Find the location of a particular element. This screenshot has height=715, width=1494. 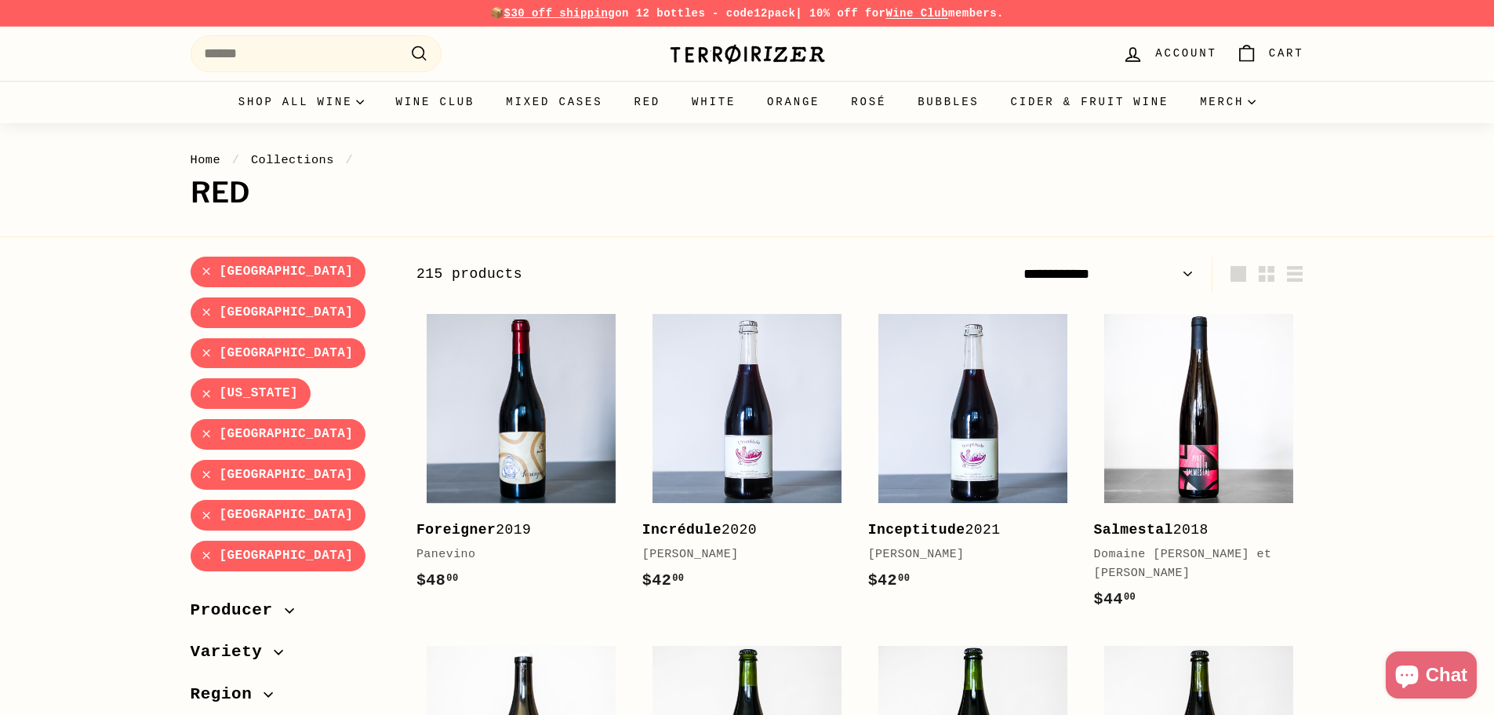

a: Cider & Fruit Wine is located at coordinates (1090, 102).